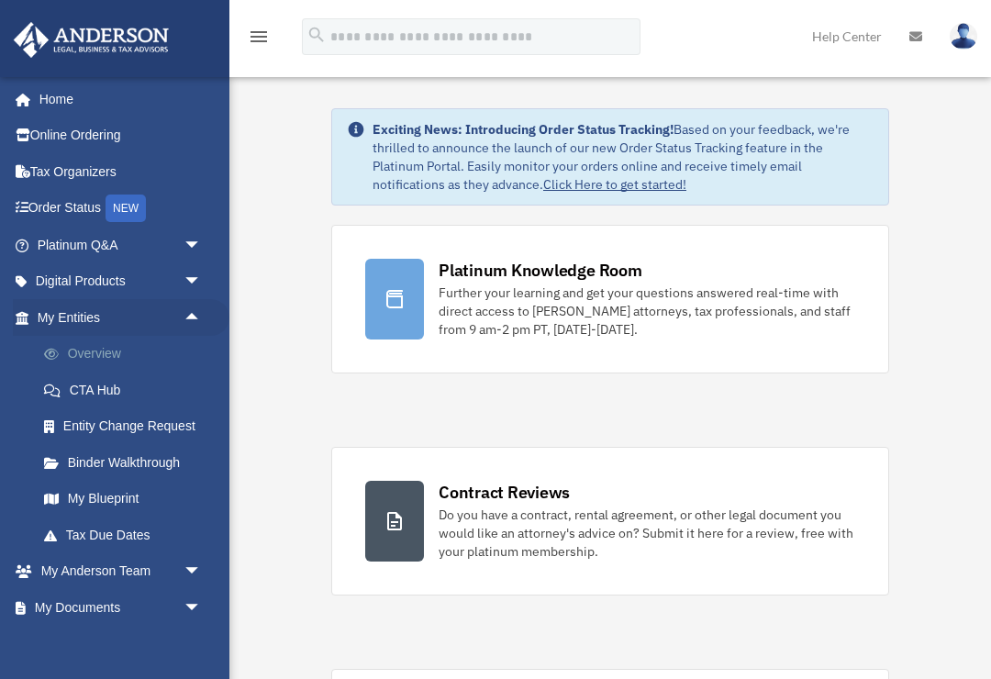 This screenshot has height=679, width=991. I want to click on i: menu, so click(259, 37).